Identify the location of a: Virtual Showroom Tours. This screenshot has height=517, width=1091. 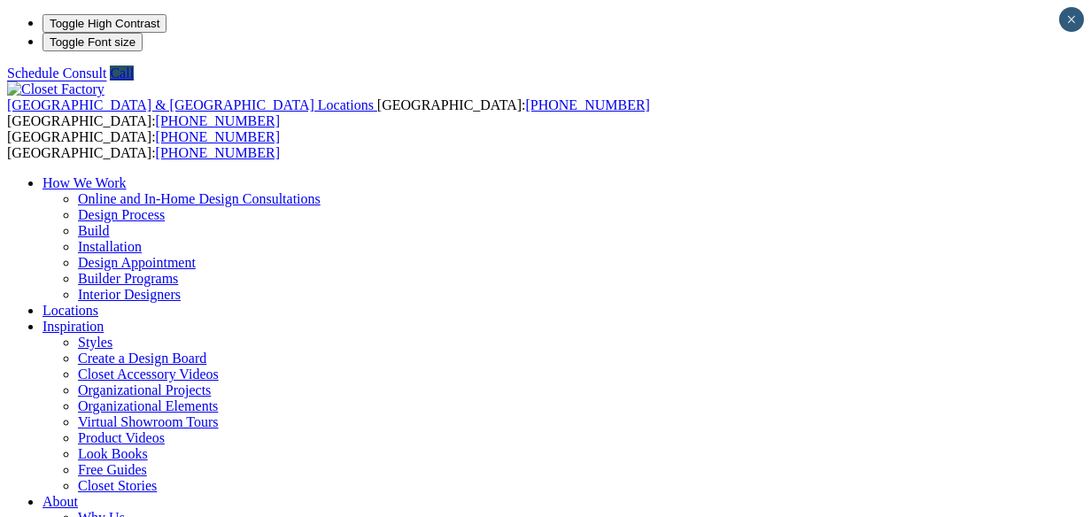
(148, 422).